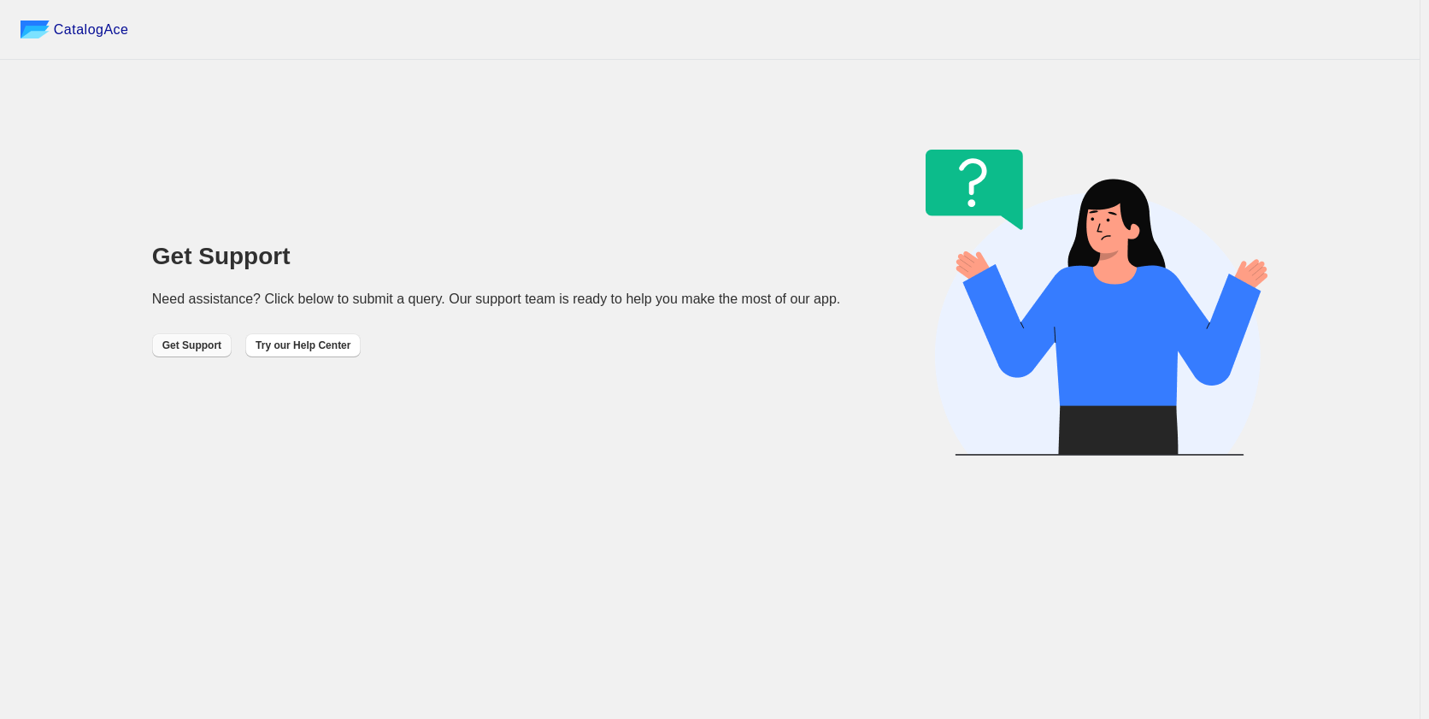 The width and height of the screenshot is (1429, 719). Describe the element at coordinates (192, 345) in the screenshot. I see `span: Get Support` at that location.